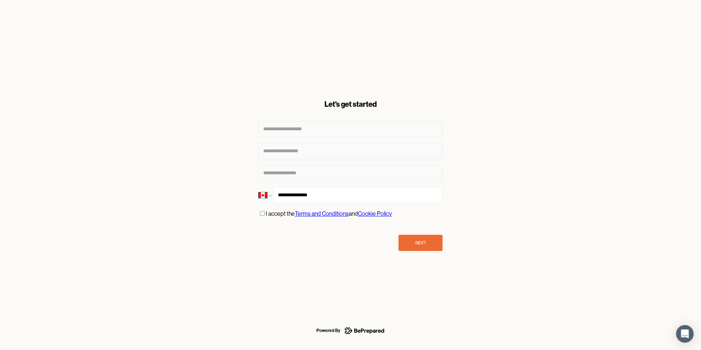 The image size is (701, 350). I want to click on a: Cookie Policy, so click(375, 213).